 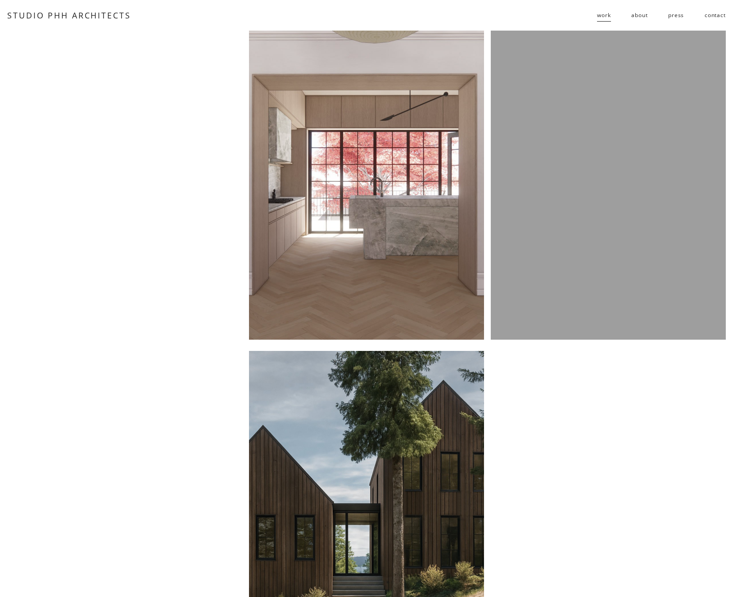 I want to click on a: press, so click(x=676, y=15).